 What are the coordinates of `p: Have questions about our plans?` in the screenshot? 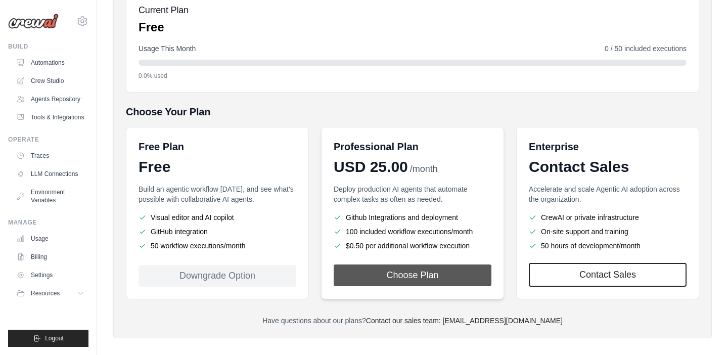 It's located at (413, 321).